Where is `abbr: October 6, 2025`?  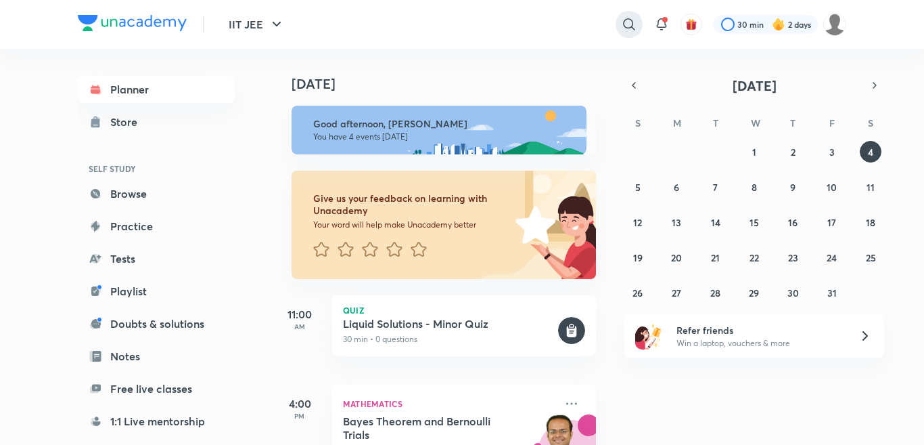
abbr: October 6, 2025 is located at coordinates (677, 187).